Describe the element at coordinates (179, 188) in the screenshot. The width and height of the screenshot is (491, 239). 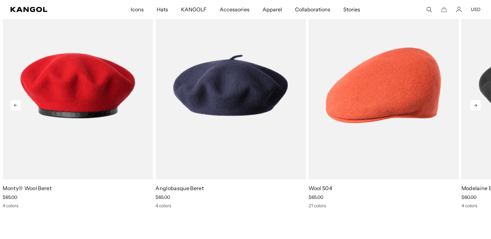
I see `a: Anglobasque Beret` at that location.